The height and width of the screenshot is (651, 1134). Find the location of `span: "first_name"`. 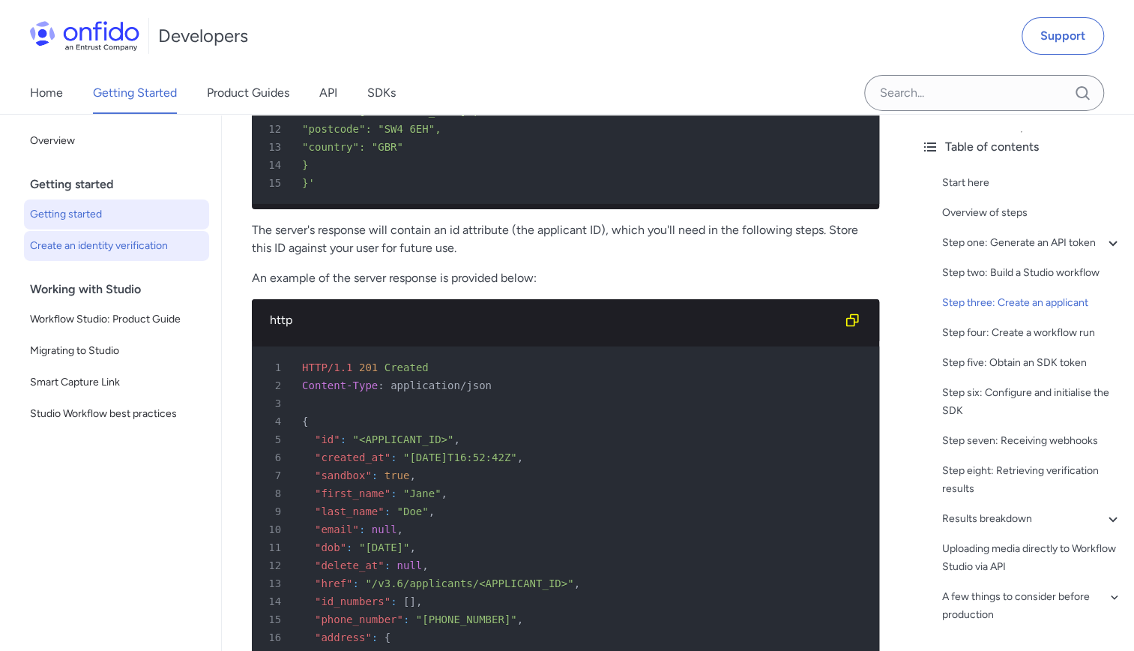

span: "first_name" is located at coordinates (352, 493).